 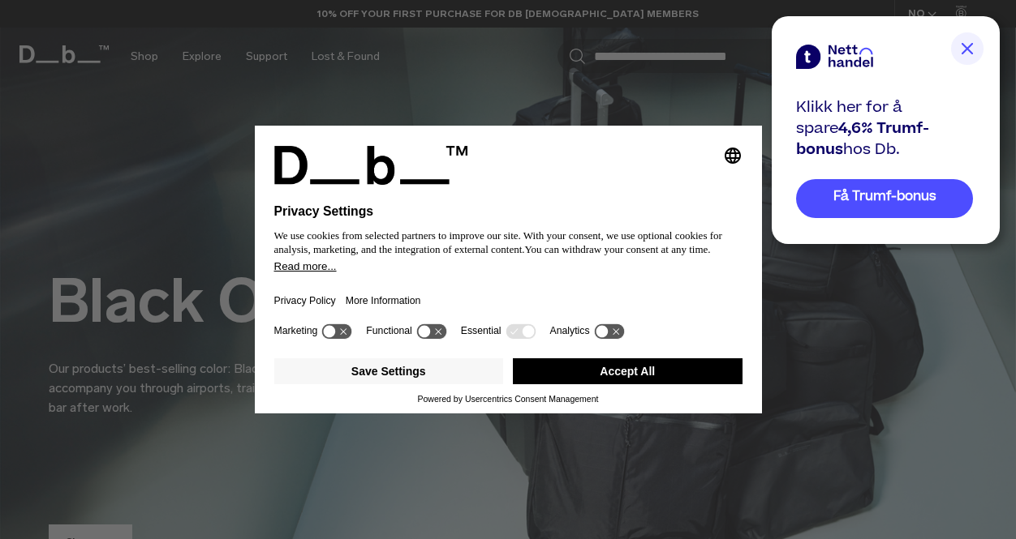 I want to click on span: 4,6% Trumf-bonus, so click(x=862, y=139).